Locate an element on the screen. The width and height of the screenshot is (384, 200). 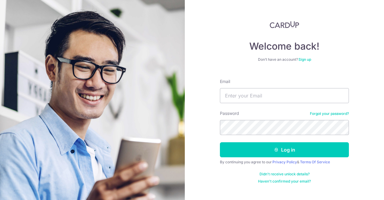
a: Forgot your password? is located at coordinates (330, 113).